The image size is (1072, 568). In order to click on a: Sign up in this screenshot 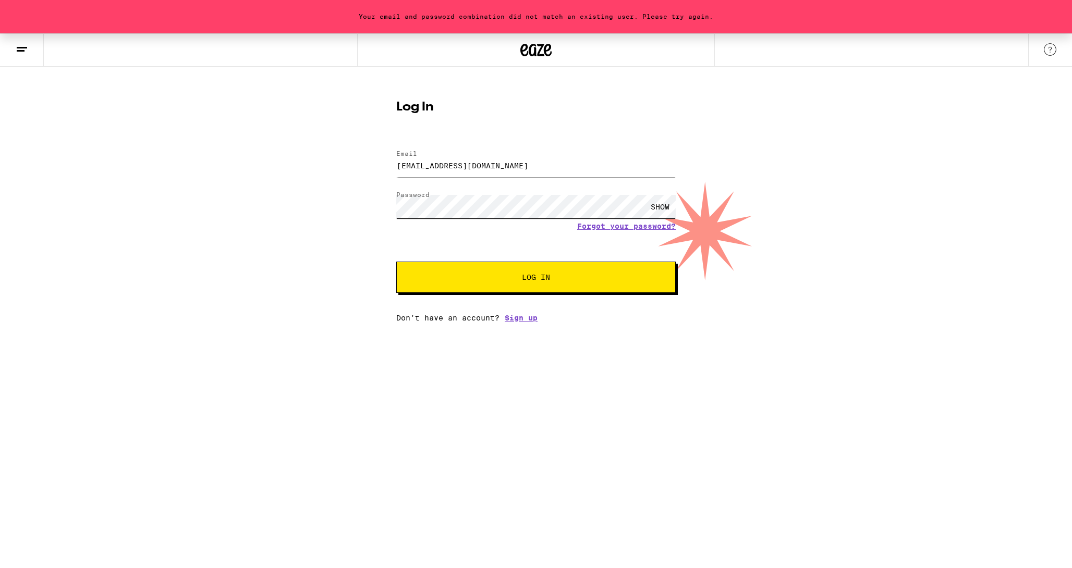, I will do `click(521, 318)`.